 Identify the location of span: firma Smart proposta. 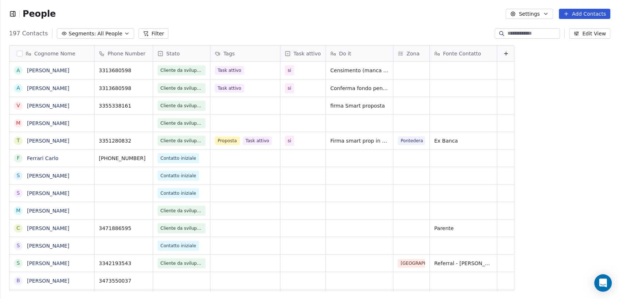
(360, 106).